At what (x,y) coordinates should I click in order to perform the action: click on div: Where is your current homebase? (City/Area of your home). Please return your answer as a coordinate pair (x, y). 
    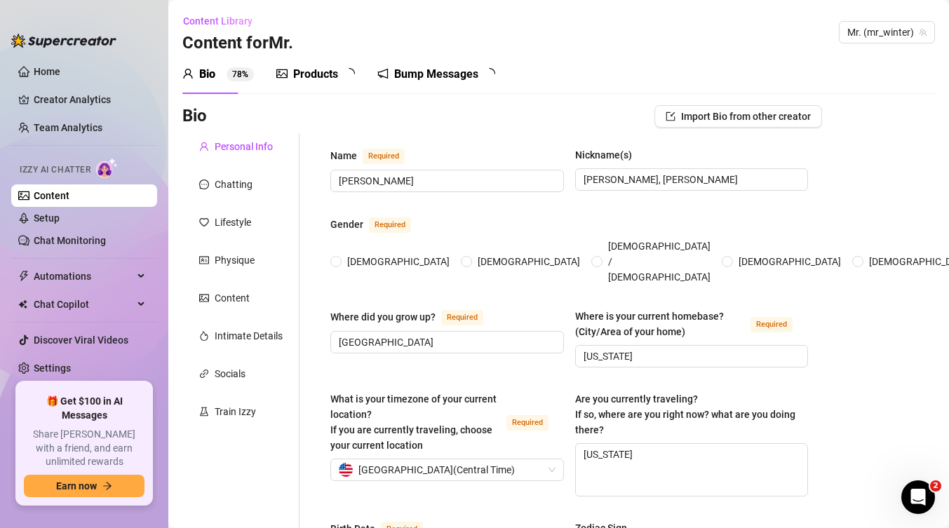
    Looking at the image, I should click on (660, 324).